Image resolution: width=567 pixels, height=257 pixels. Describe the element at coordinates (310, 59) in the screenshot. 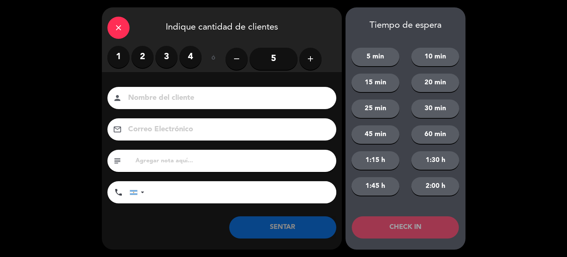

I see `button: add` at that location.